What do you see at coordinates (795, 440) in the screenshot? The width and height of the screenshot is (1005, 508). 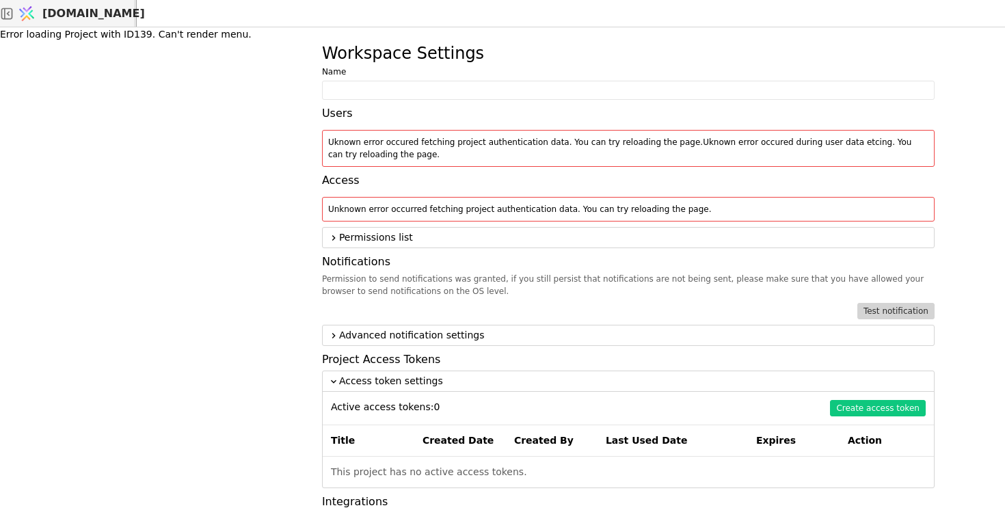 I see `span: Expires` at bounding box center [795, 440].